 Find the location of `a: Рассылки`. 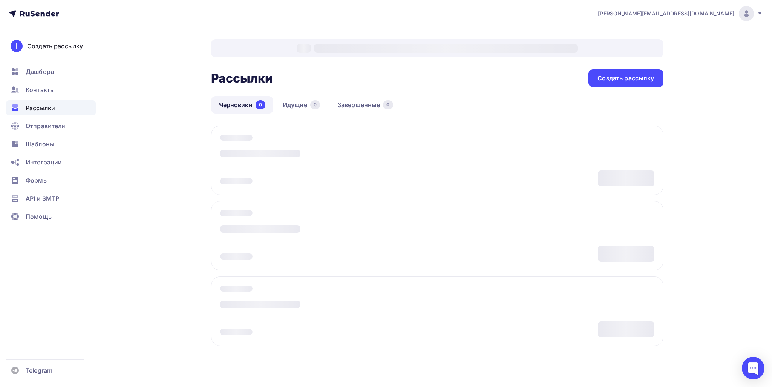

a: Рассылки is located at coordinates (51, 108).